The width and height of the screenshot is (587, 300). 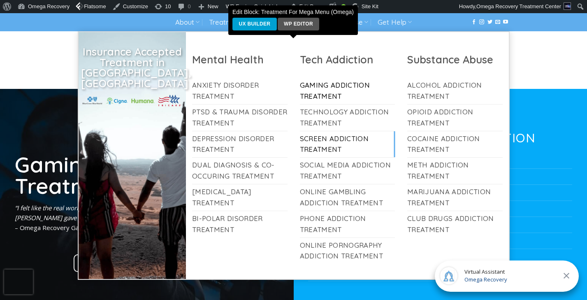 What do you see at coordinates (490, 22) in the screenshot?
I see `a: Follow on Twitter` at bounding box center [490, 22].